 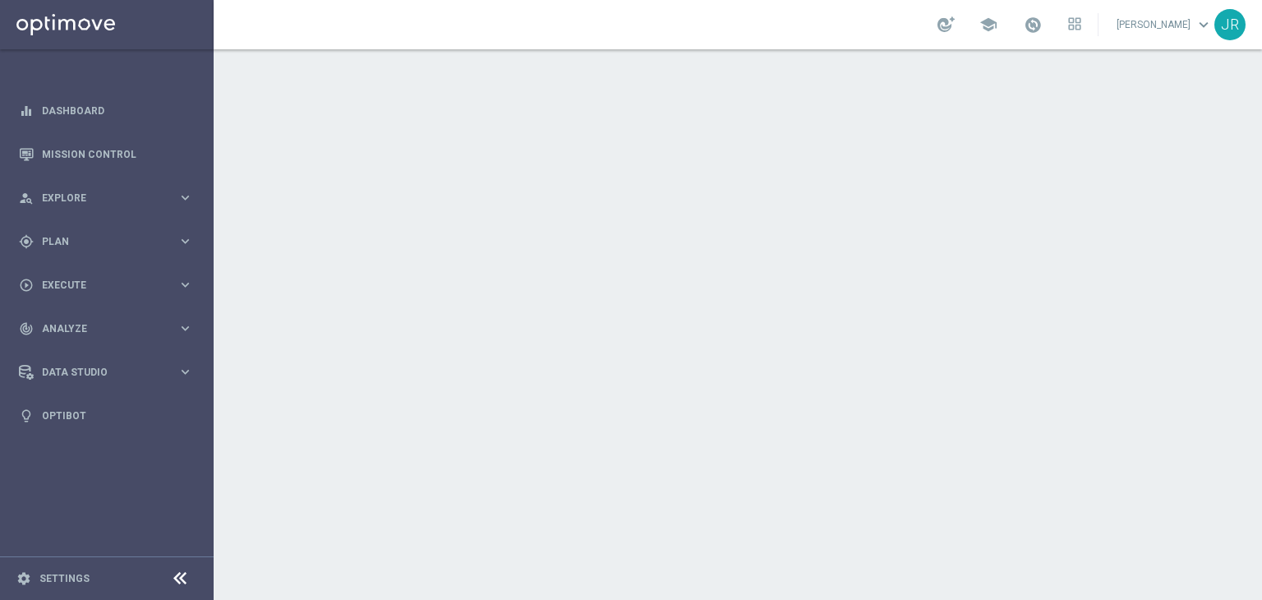 What do you see at coordinates (98, 329) in the screenshot?
I see `div: Analyze` at bounding box center [98, 329].